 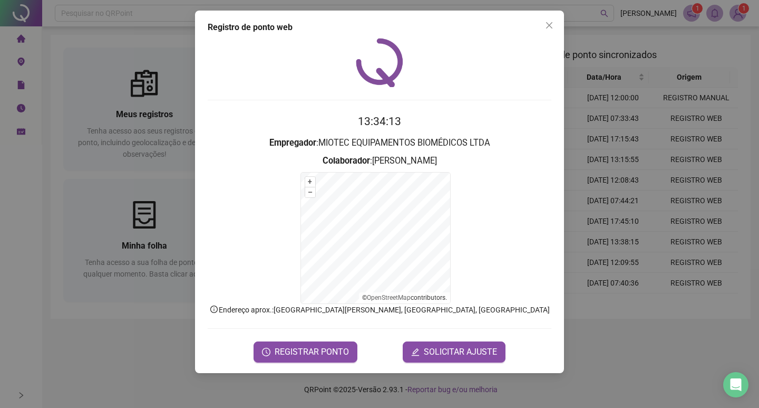 What do you see at coordinates (305, 352) in the screenshot?
I see `button: REGISTRAR PONTO` at bounding box center [305, 352].